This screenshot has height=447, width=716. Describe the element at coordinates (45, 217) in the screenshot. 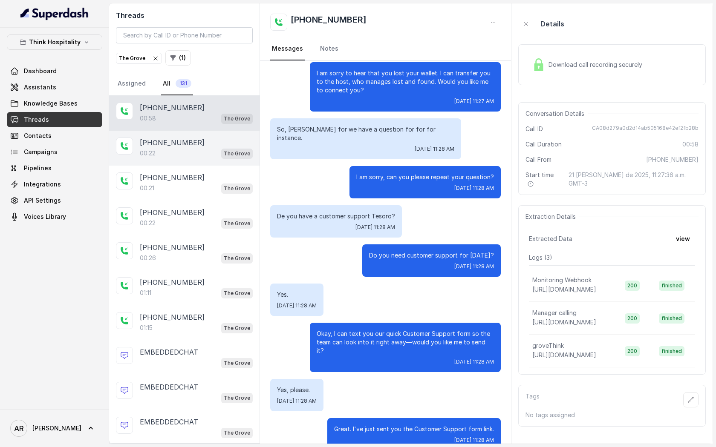

I see `span: Voices Library` at that location.